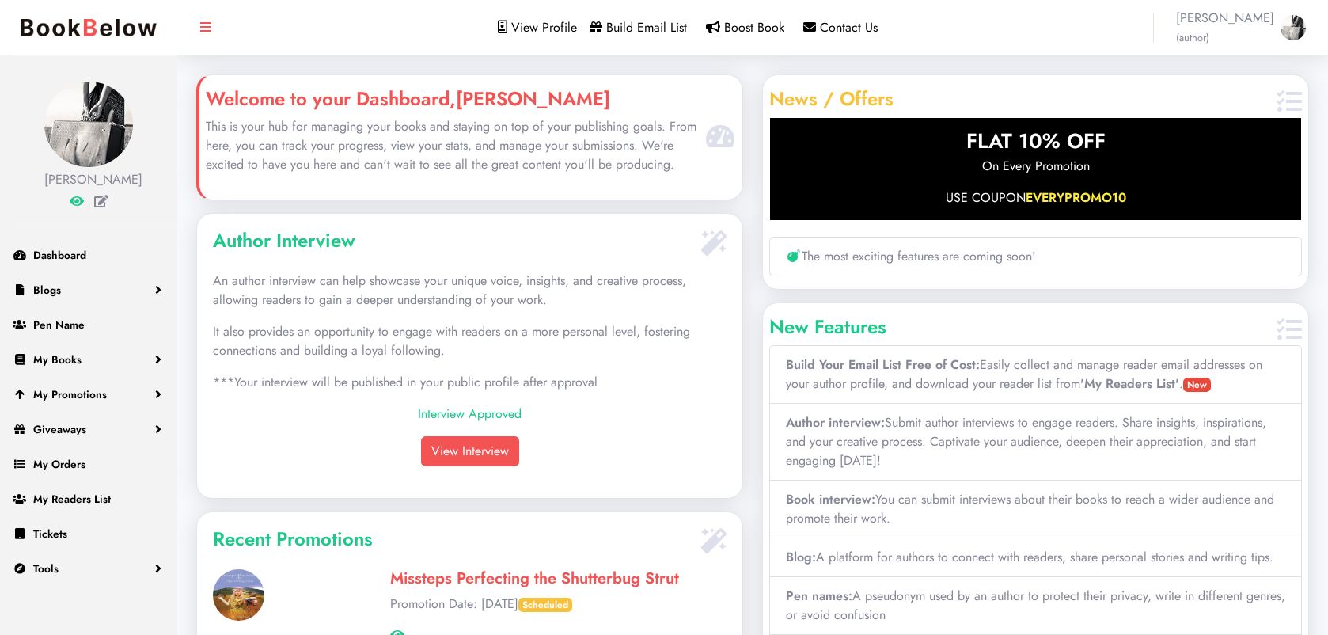  Describe the element at coordinates (453, 241) in the screenshot. I see `h4: Author Interview` at that location.